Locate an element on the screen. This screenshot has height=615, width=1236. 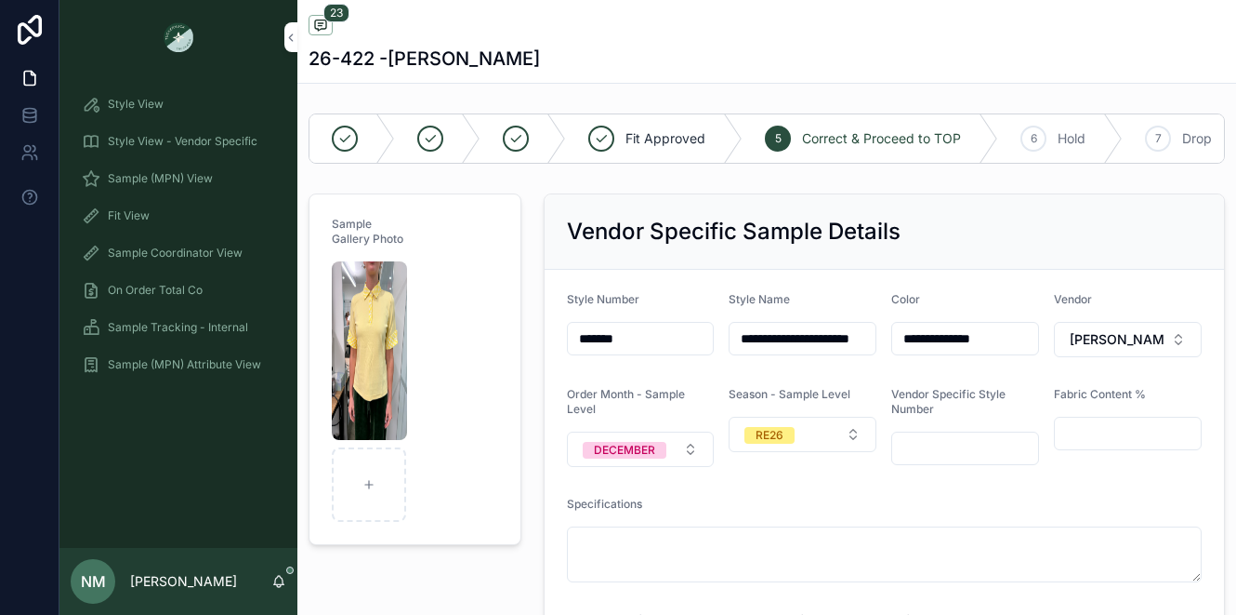
a: On Order Total Co is located at coordinates (179, 290).